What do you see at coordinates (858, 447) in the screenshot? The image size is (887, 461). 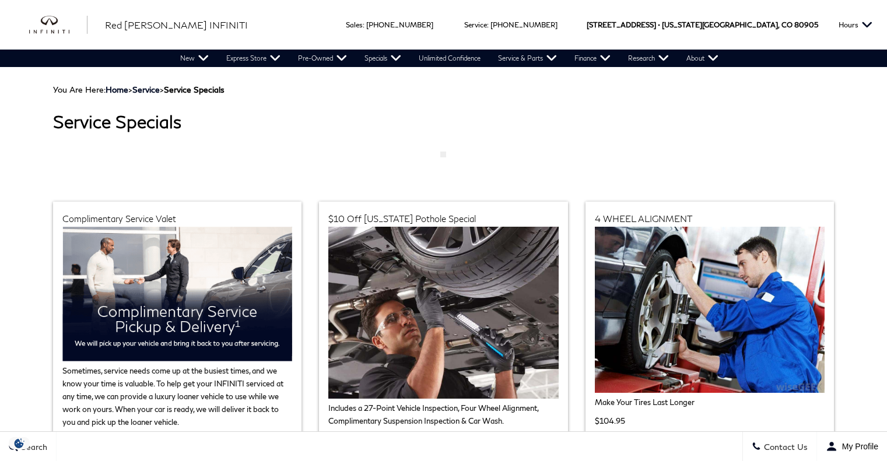 I see `span: My Profile` at bounding box center [858, 447].